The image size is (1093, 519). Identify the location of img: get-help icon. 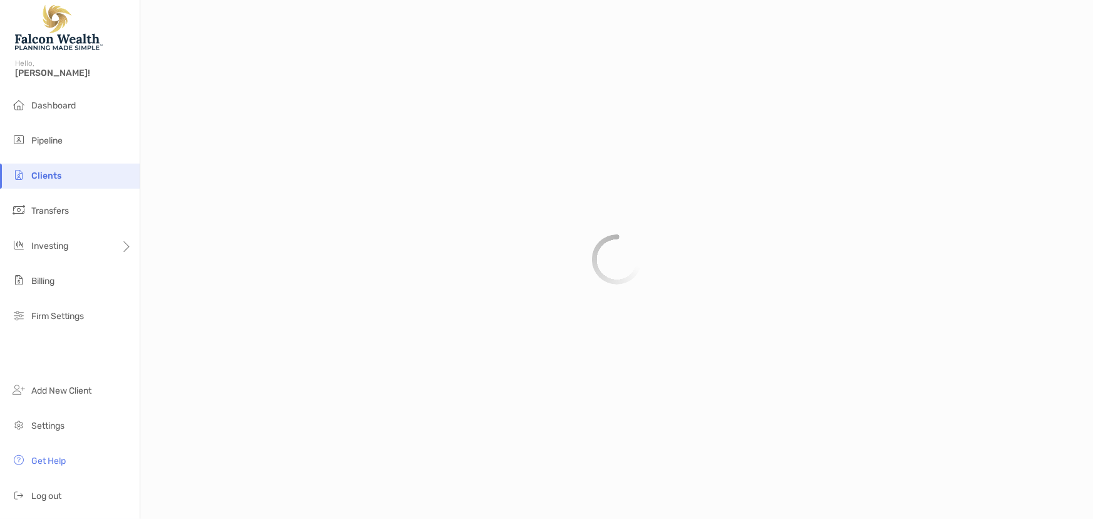
(19, 460).